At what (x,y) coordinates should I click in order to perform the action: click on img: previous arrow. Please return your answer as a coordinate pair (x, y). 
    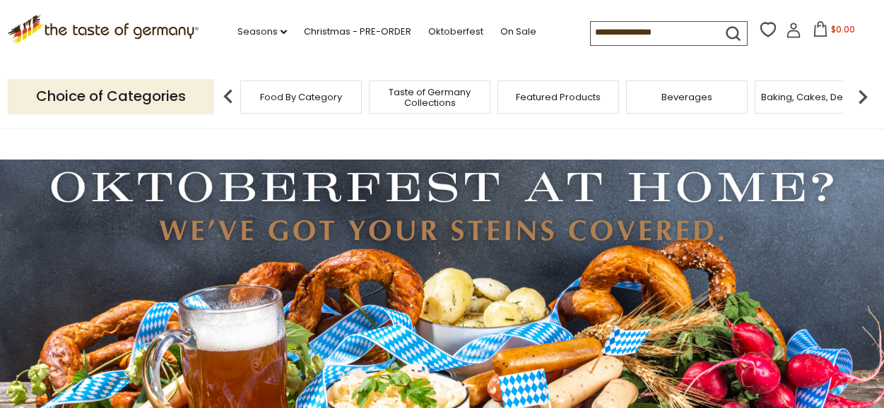
    Looking at the image, I should click on (228, 97).